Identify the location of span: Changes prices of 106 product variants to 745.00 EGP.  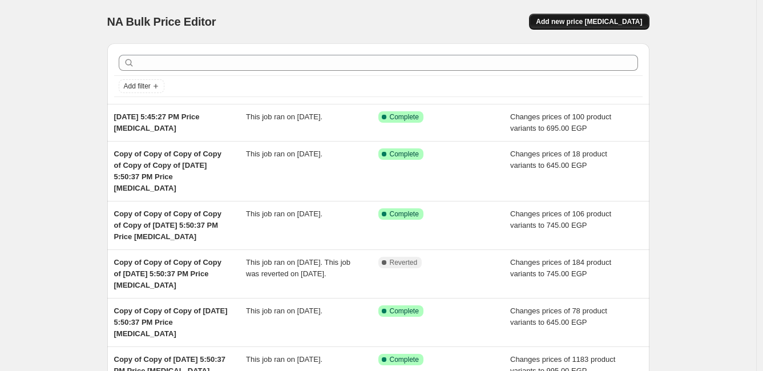
(560, 219).